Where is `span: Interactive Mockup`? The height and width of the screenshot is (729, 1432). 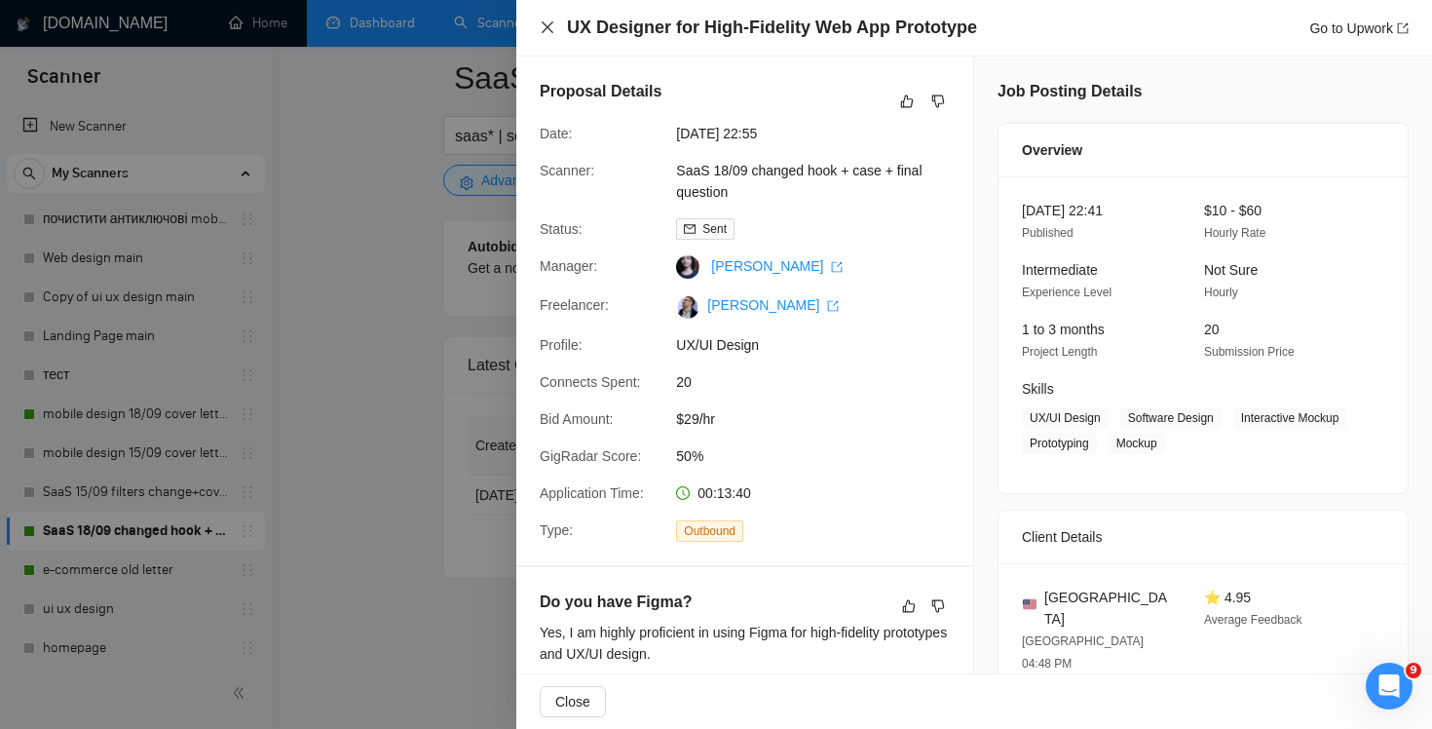
span: Interactive Mockup is located at coordinates (1290, 418).